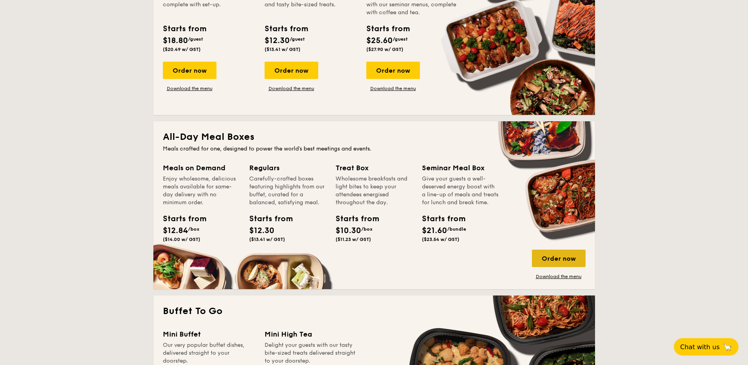 The height and width of the screenshot is (365, 748). I want to click on h2: Buffet To Go, so click(374, 311).